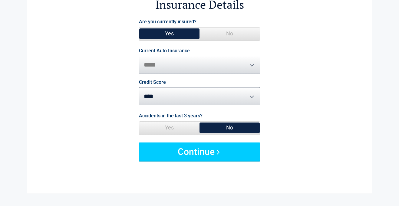  What do you see at coordinates (152, 82) in the screenshot?
I see `label: Credit Score` at bounding box center [152, 82].